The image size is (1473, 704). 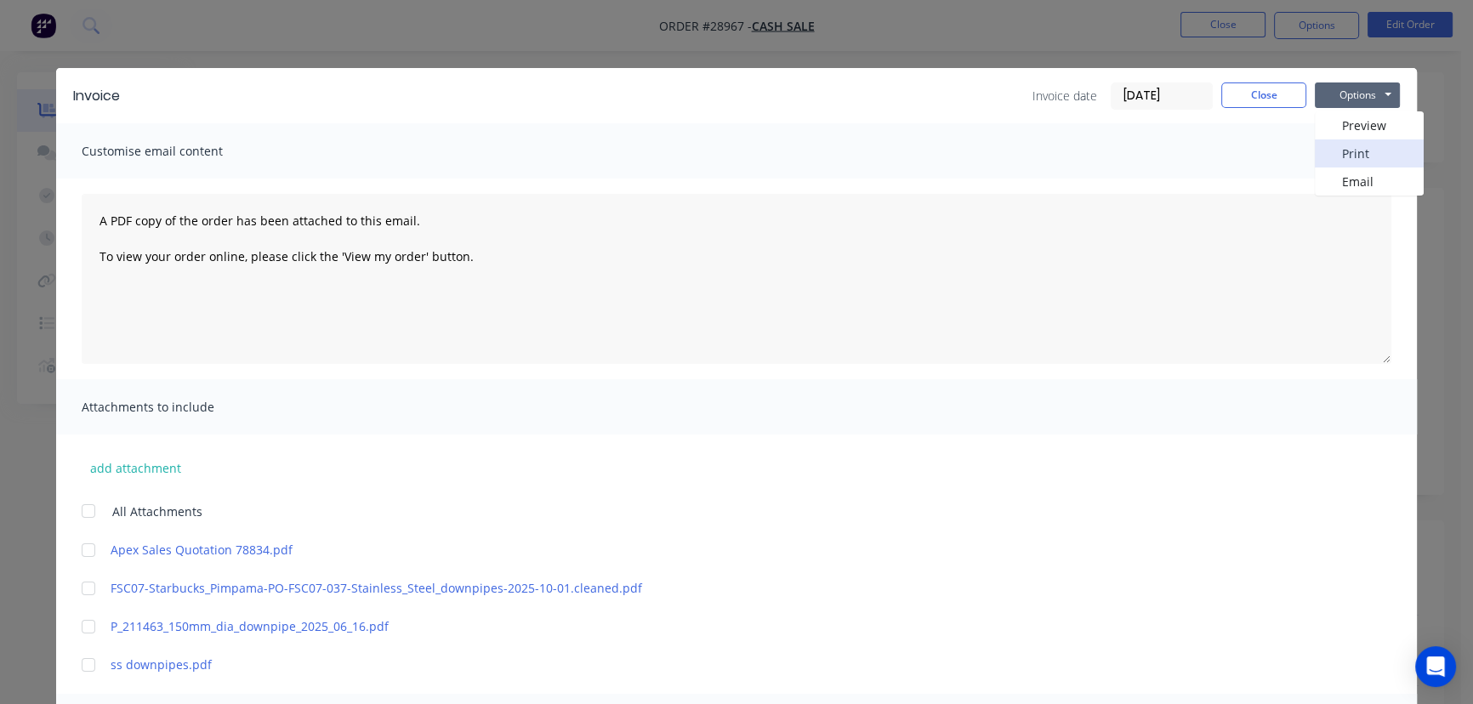 I want to click on a: ss downpipes.pdf, so click(x=711, y=664).